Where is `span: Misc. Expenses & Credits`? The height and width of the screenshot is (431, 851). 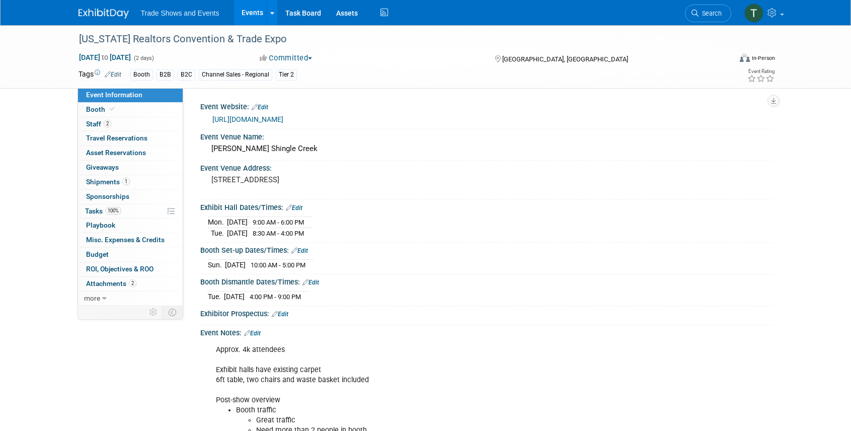 span: Misc. Expenses & Credits is located at coordinates (125, 240).